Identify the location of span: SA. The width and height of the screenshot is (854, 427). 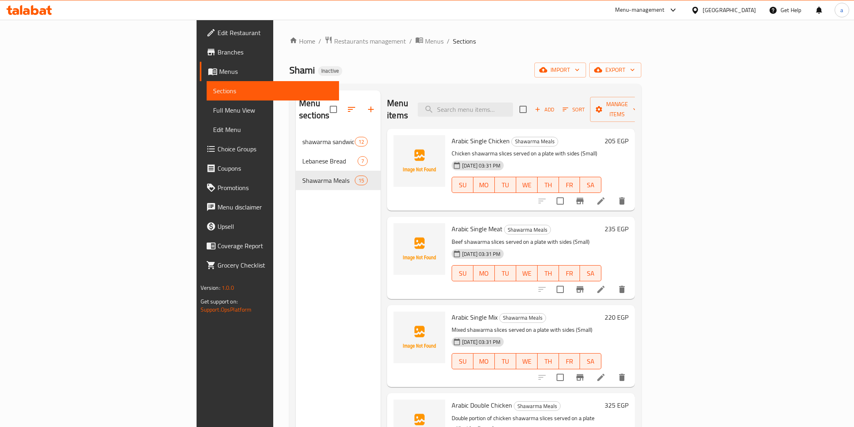
(591, 273).